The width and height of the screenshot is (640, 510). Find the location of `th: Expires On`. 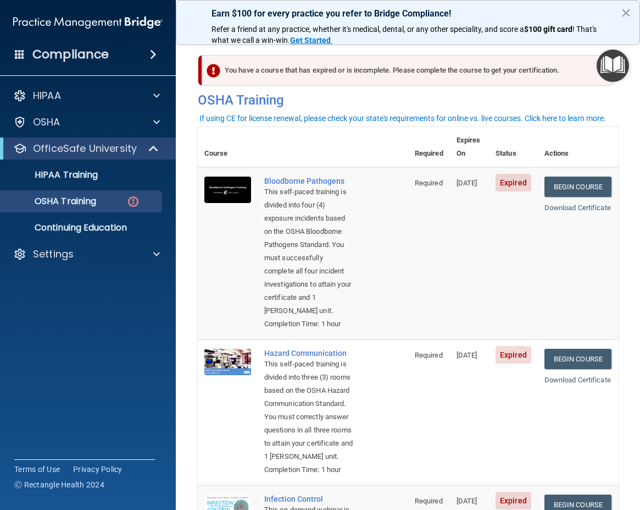

th: Expires On is located at coordinates (469, 147).